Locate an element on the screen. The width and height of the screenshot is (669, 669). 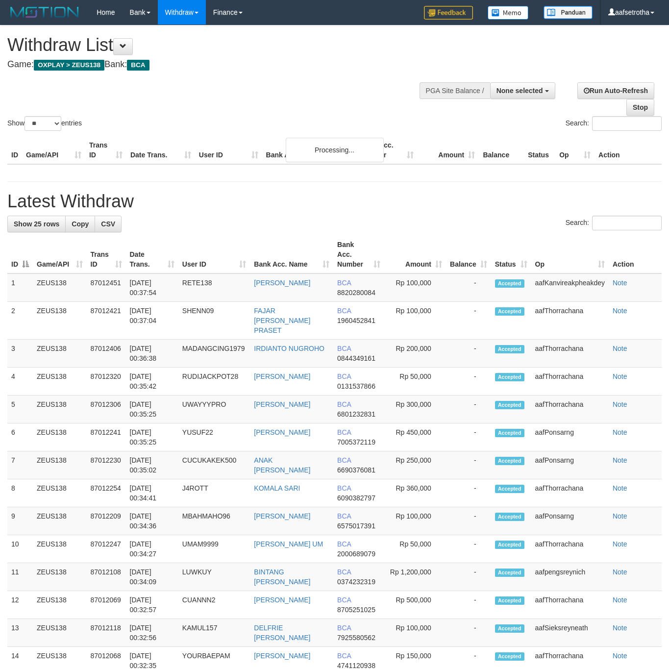
th: Status: activate to sort column ascending is located at coordinates (511, 254).